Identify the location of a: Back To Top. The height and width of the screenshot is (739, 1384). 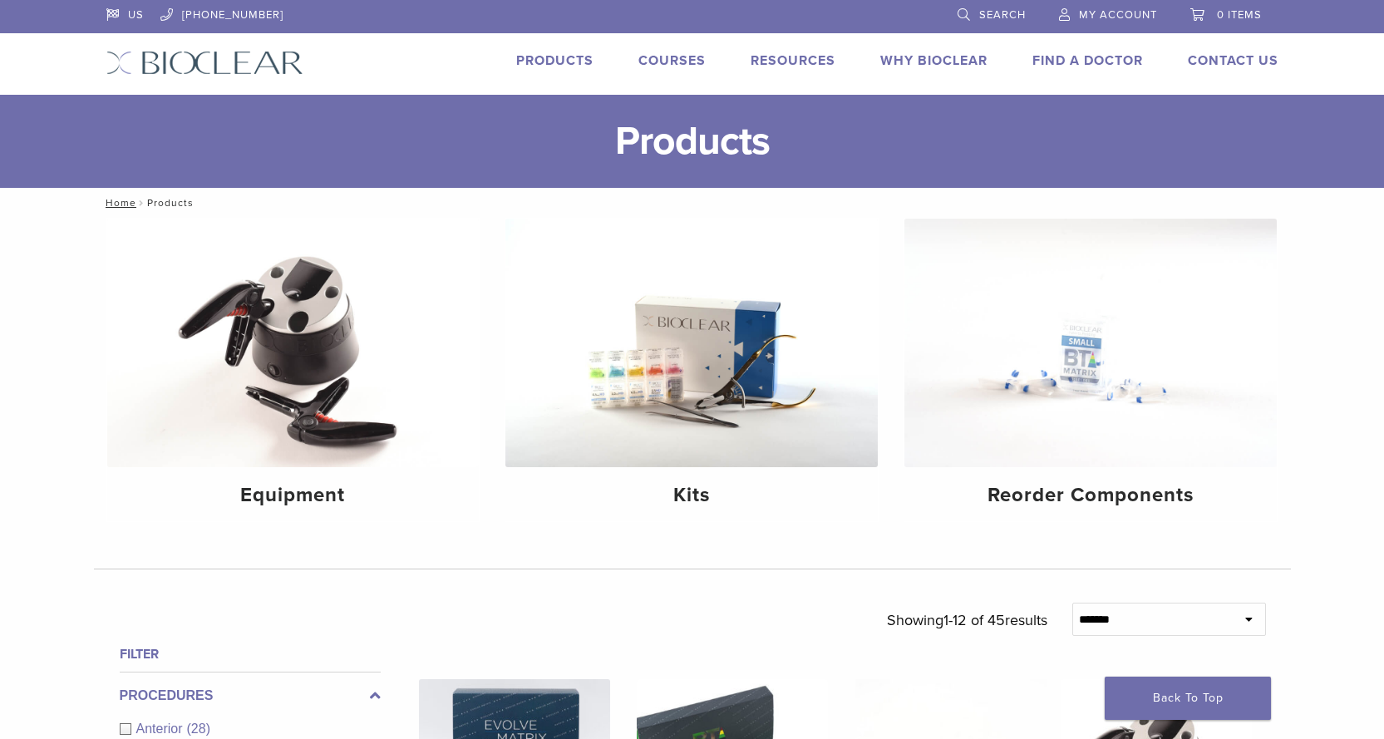
(1188, 698).